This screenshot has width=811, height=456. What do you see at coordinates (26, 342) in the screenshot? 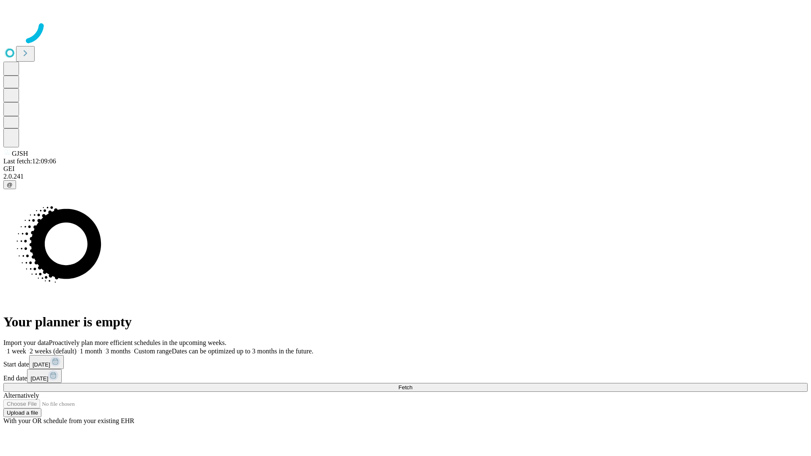
I see `span: Import your data` at bounding box center [26, 342].